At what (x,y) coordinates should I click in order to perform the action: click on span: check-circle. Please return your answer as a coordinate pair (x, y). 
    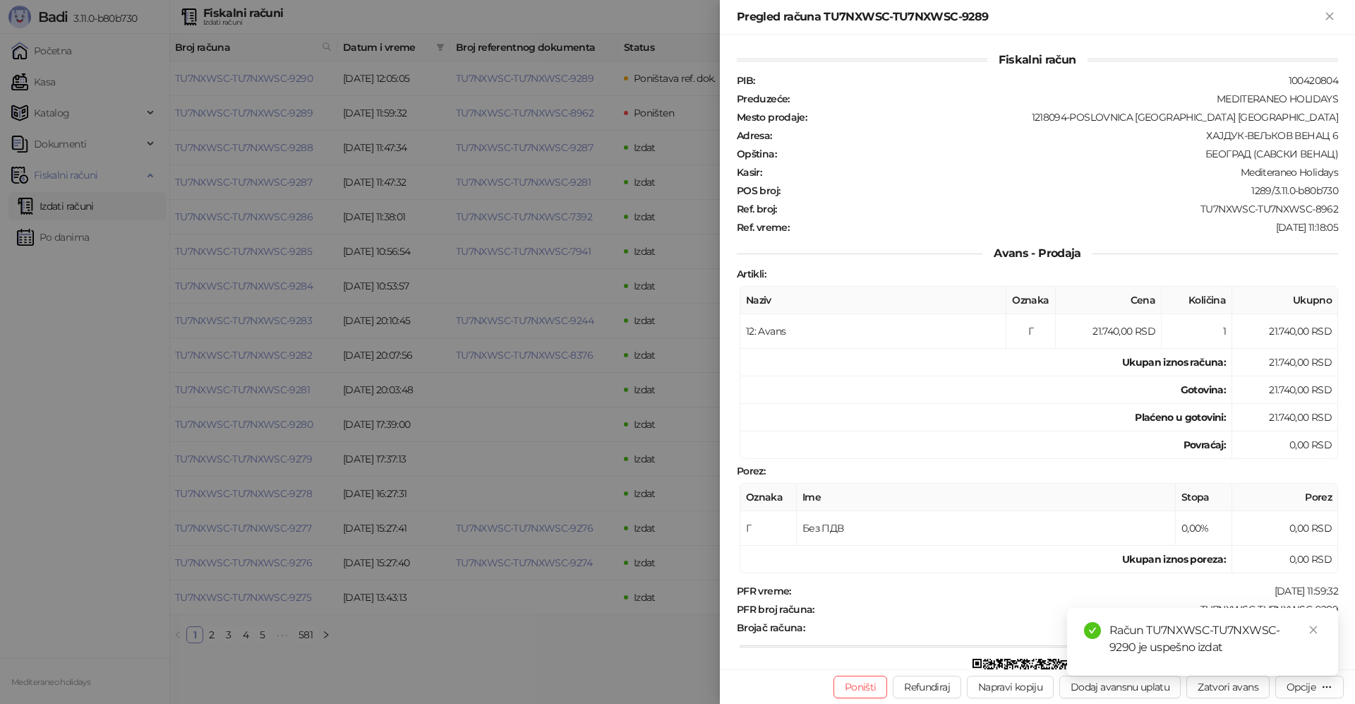
    Looking at the image, I should click on (1093, 630).